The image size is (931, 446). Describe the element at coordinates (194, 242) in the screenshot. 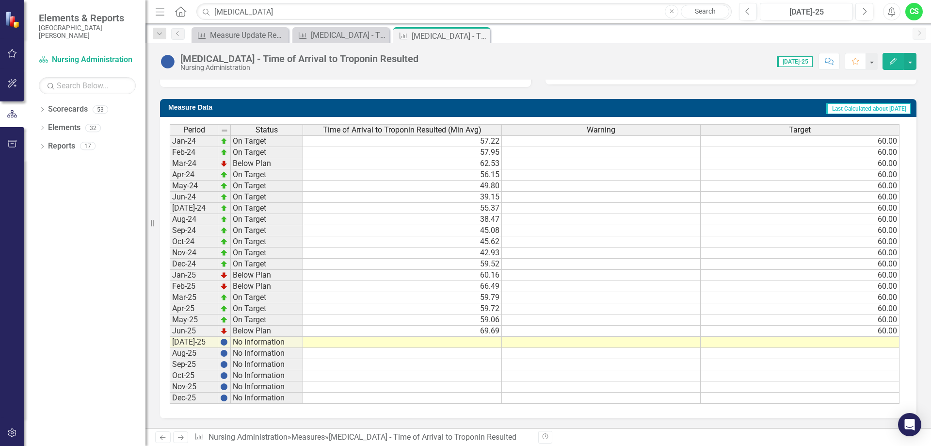

I see `td: Oct-24` at that location.